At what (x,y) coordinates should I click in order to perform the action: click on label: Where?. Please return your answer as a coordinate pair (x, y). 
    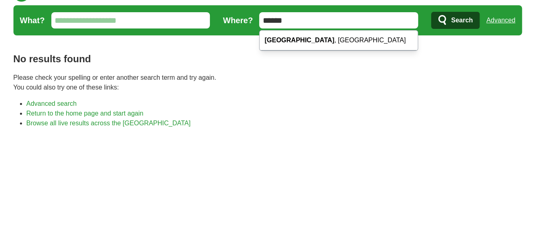
    Looking at the image, I should click on (238, 20).